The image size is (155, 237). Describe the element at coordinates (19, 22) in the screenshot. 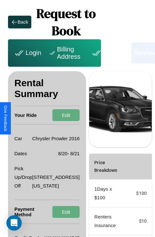

I see `button: Back` at that location.